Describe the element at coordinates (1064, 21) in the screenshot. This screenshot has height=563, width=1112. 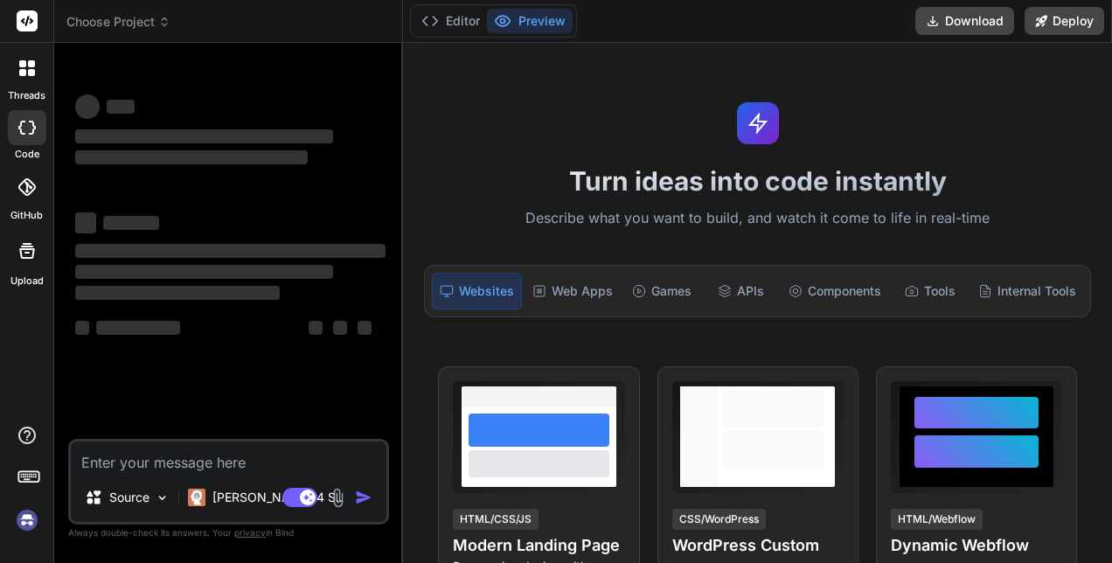
I see `button: Deploy` at that location.